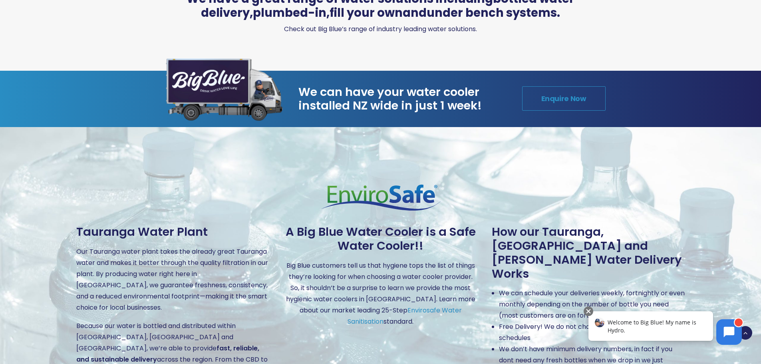  I want to click on h2: Tauranga Water Plant, so click(173, 232).